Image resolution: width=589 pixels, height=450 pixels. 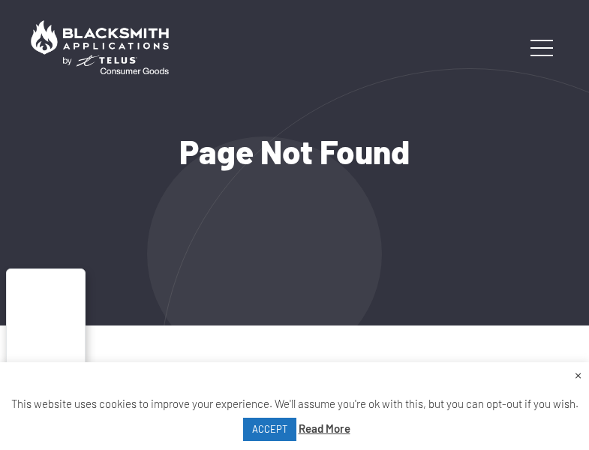 I want to click on button: Toggle navigation, so click(x=542, y=49).